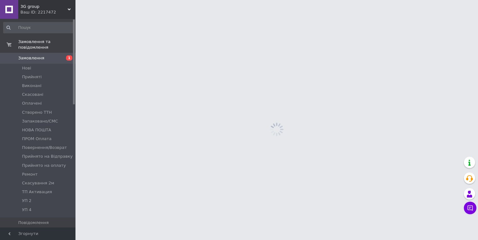  Describe the element at coordinates (277, 130) in the screenshot. I see `img: spinner_grey-bg-hcd09dd2d8f1a785e3413b09b97f8118e7.gif` at that location.